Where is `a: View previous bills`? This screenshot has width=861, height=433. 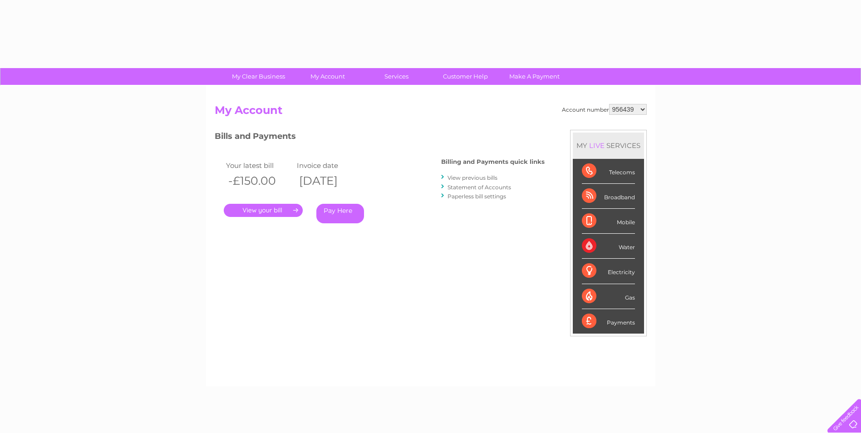
a: View previous bills is located at coordinates (473, 178).